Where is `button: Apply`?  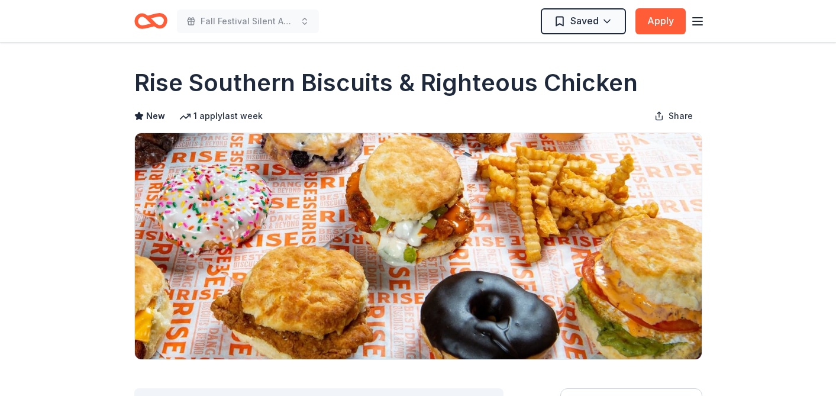 button: Apply is located at coordinates (661, 21).